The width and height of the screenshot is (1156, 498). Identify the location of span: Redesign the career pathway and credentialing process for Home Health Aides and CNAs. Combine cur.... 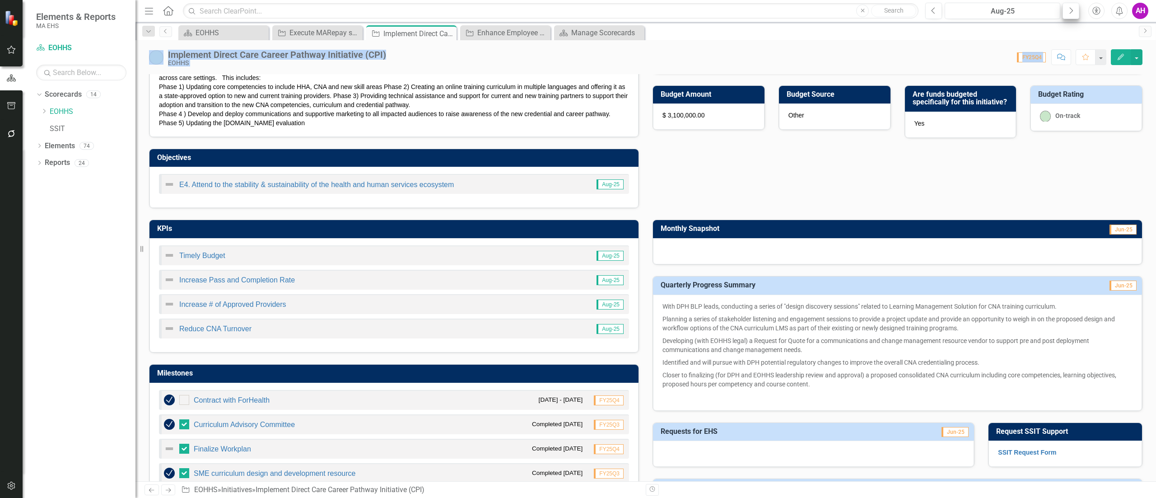
(385, 69).